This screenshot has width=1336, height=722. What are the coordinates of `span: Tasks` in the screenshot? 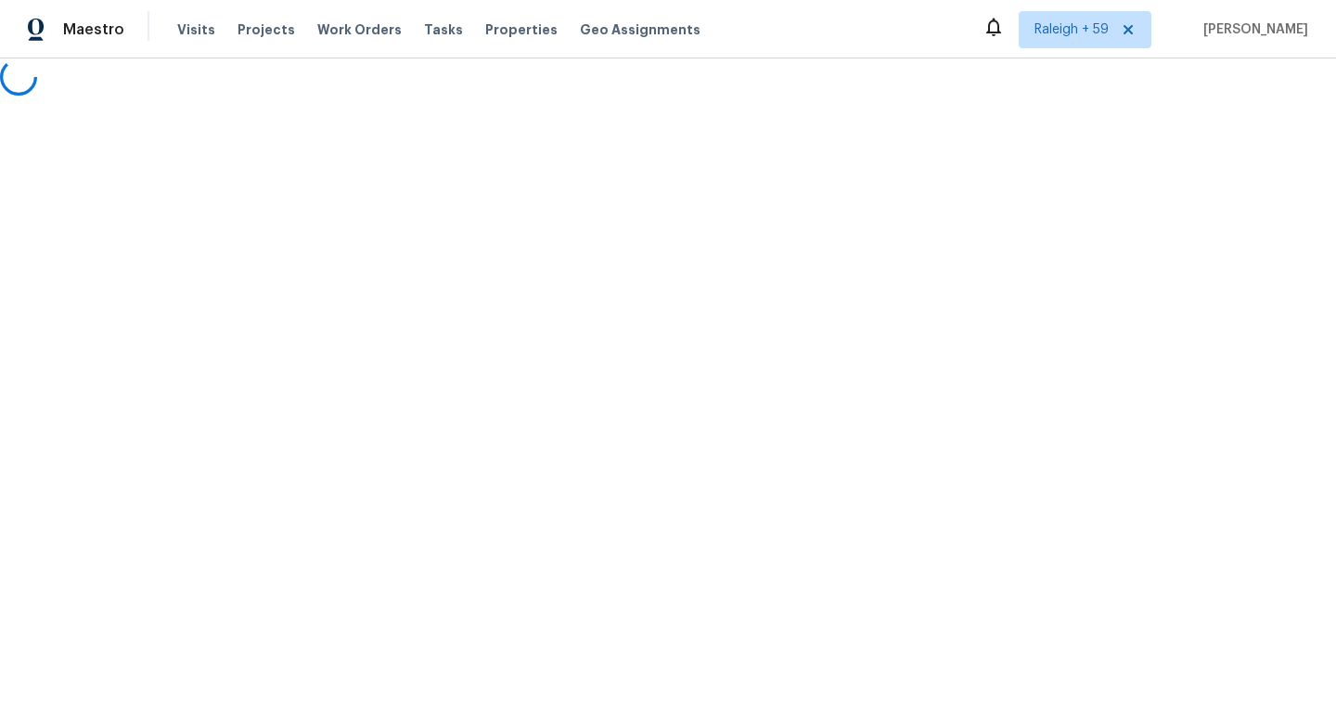 It's located at (444, 30).